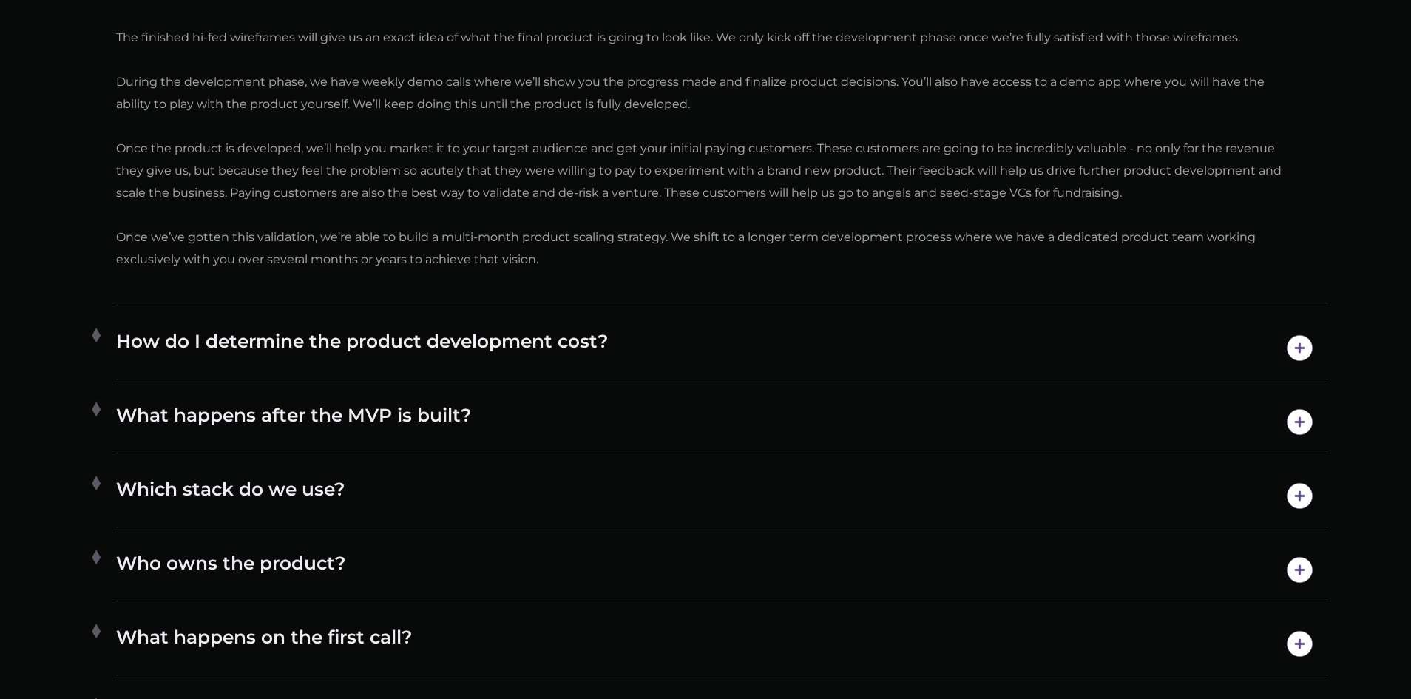 The height and width of the screenshot is (699, 1411). I want to click on h4: What happens on the first call?, so click(722, 643).